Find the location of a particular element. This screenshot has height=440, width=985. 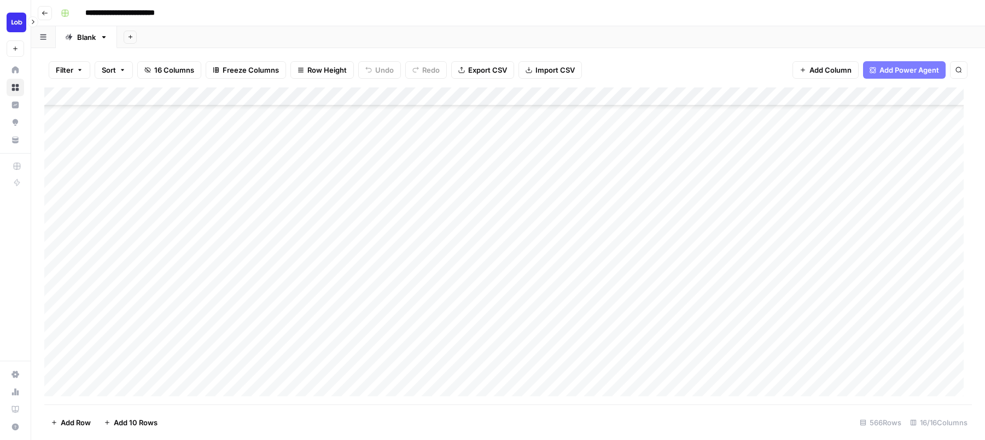

button: Add 10 Rows is located at coordinates (131, 423).